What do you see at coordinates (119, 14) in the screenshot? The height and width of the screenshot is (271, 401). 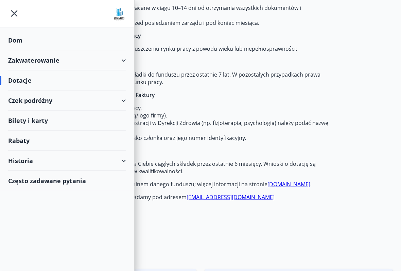 I see `img: logo_związku` at bounding box center [119, 14].